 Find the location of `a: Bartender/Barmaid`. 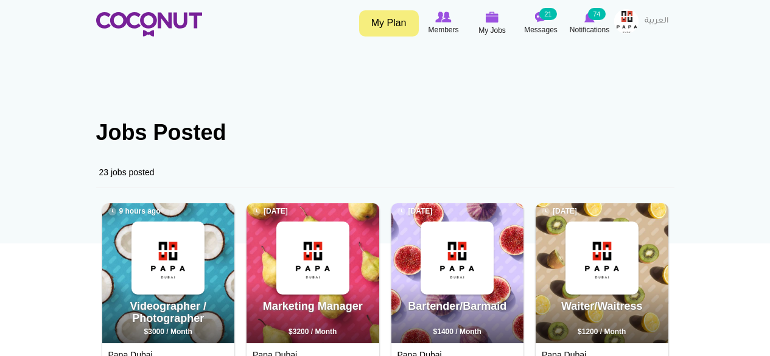

a: Bartender/Barmaid is located at coordinates (457, 306).